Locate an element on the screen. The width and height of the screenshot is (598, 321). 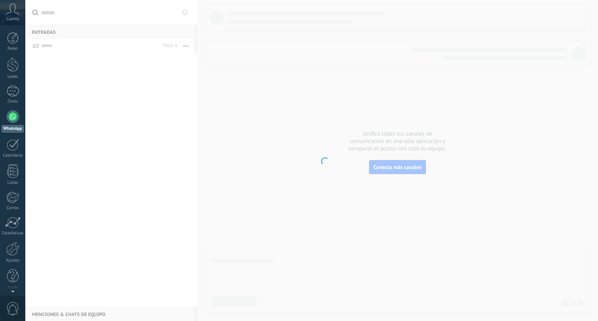
div: Panel is located at coordinates (13, 49).